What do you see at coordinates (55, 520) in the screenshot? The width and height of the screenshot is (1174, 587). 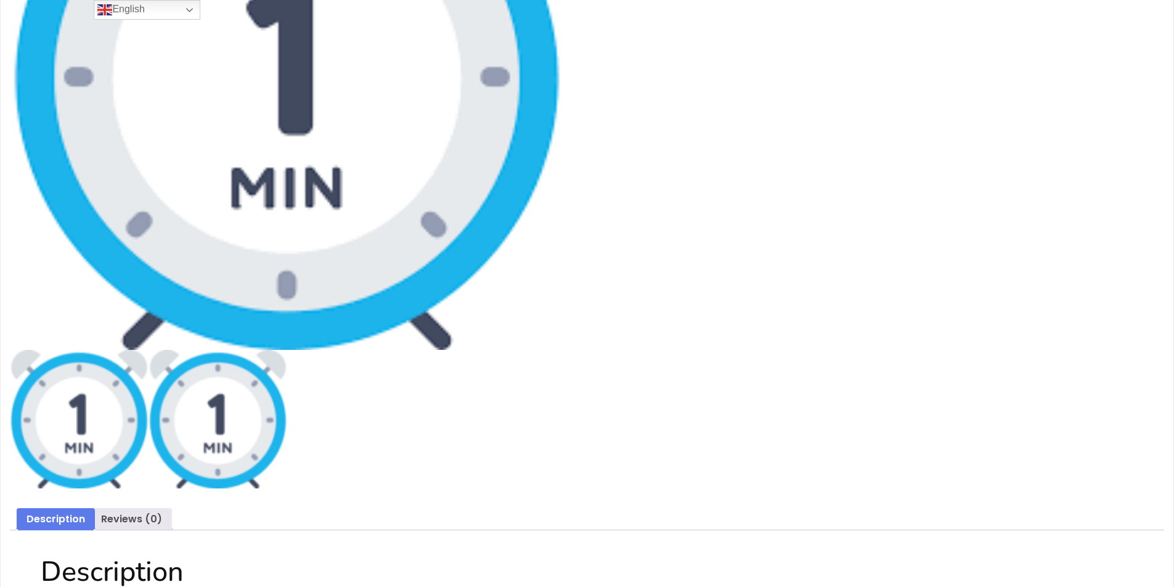 I see `a: Description` at bounding box center [55, 520].